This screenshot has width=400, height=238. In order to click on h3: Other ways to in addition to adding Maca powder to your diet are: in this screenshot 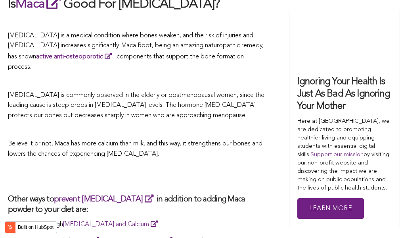, I will do `click(137, 204)`.